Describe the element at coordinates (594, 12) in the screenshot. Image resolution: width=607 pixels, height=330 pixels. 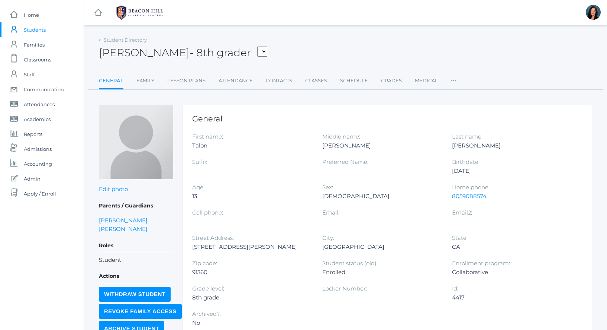
I see `div: Curcinda Young` at that location.